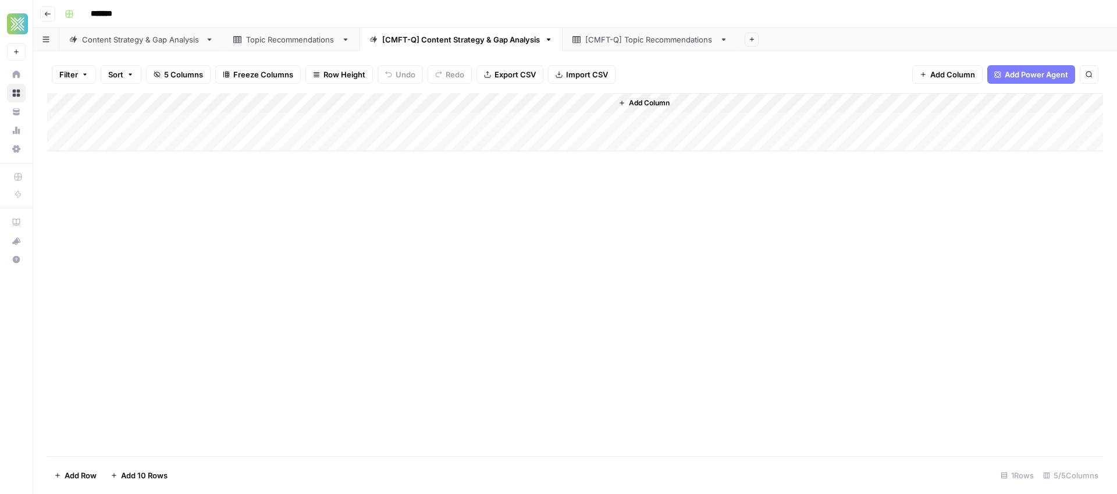  What do you see at coordinates (16, 130) in the screenshot?
I see `a: Usage` at bounding box center [16, 130].